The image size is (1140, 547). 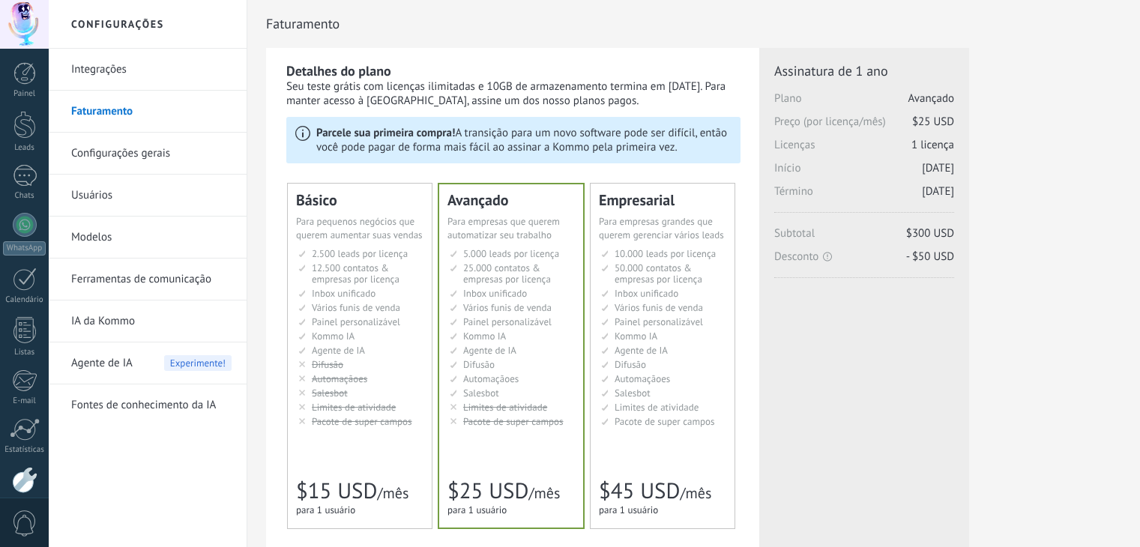 What do you see at coordinates (151, 364) in the screenshot?
I see `a: Agente de IA Experimente!` at bounding box center [151, 364].